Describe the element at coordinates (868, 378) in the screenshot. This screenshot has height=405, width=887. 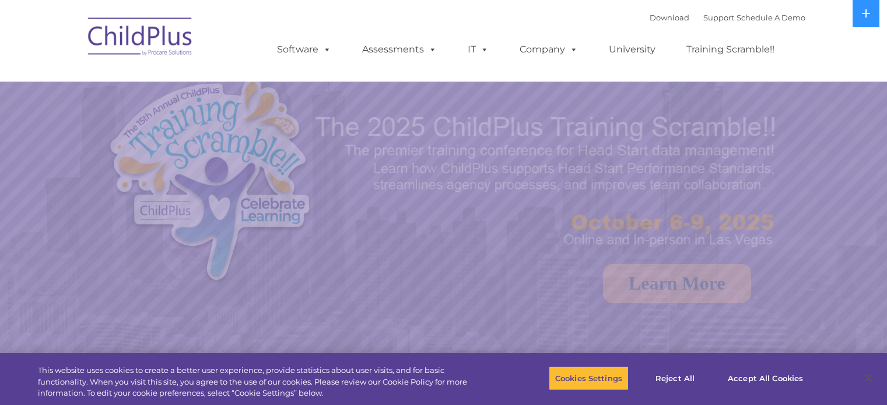
I see `button: Close` at that location.